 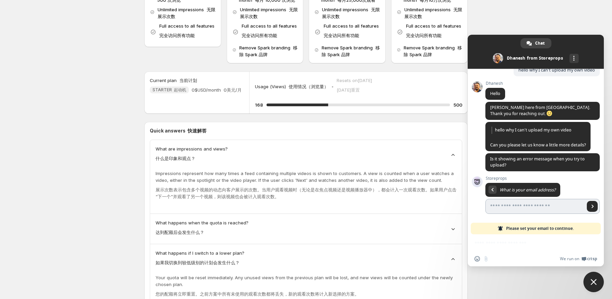 I want to click on span: Is it showing an error message when you try to upload?, so click(x=538, y=162).